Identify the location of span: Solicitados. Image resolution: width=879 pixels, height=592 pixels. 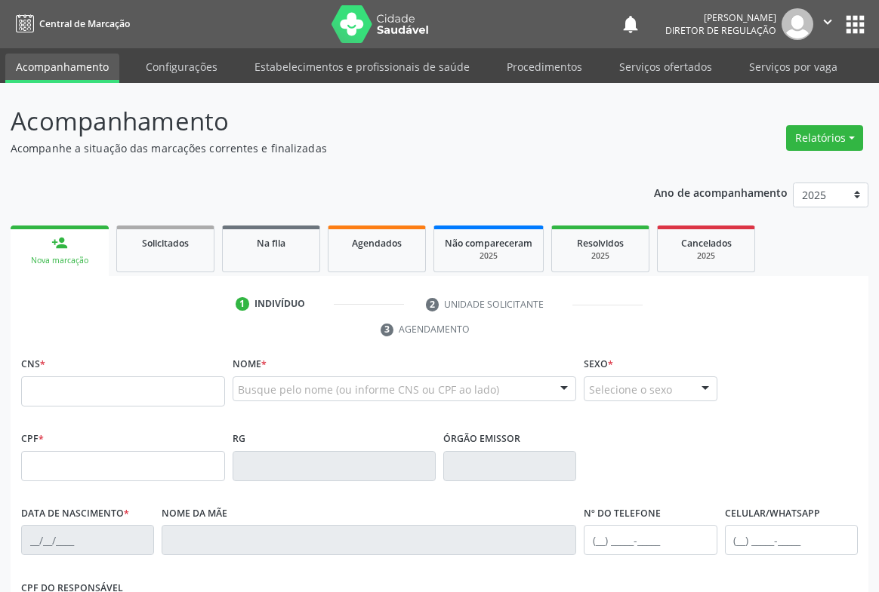
(165, 243).